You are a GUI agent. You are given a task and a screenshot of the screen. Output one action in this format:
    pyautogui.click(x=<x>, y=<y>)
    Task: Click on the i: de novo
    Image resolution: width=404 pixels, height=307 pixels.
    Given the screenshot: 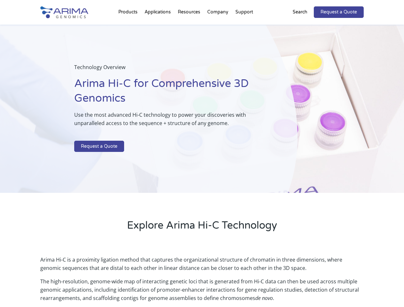 What is the action you would take?
    pyautogui.click(x=264, y=298)
    